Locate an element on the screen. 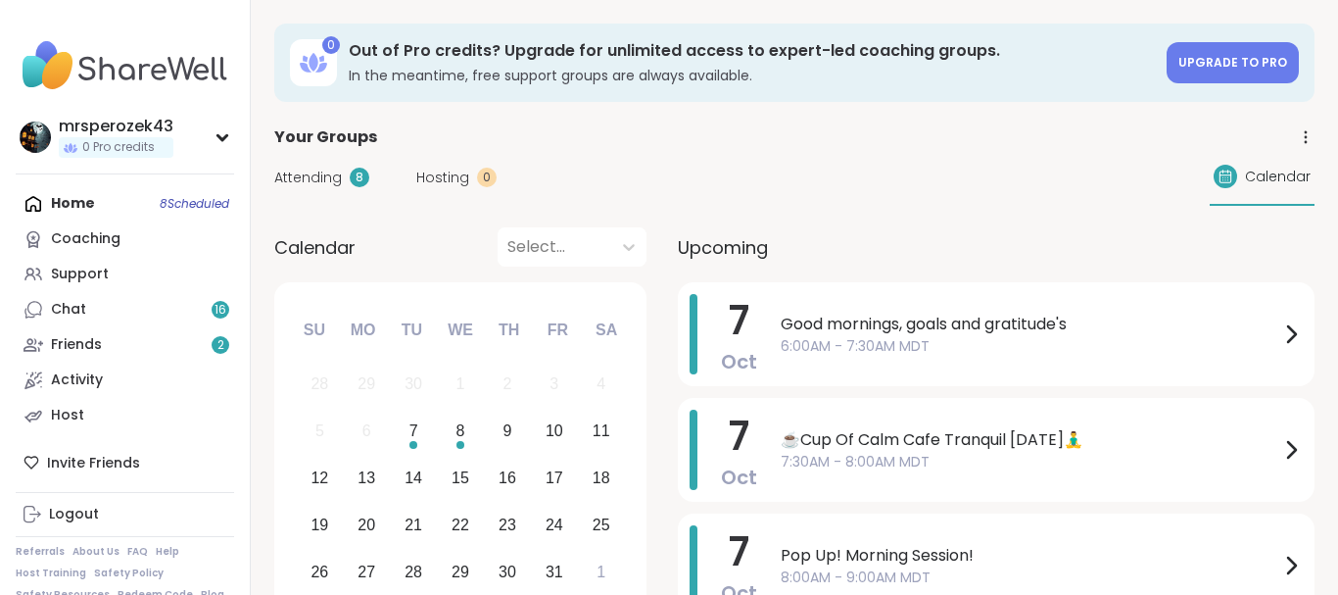  span: 2 is located at coordinates (220, 345).